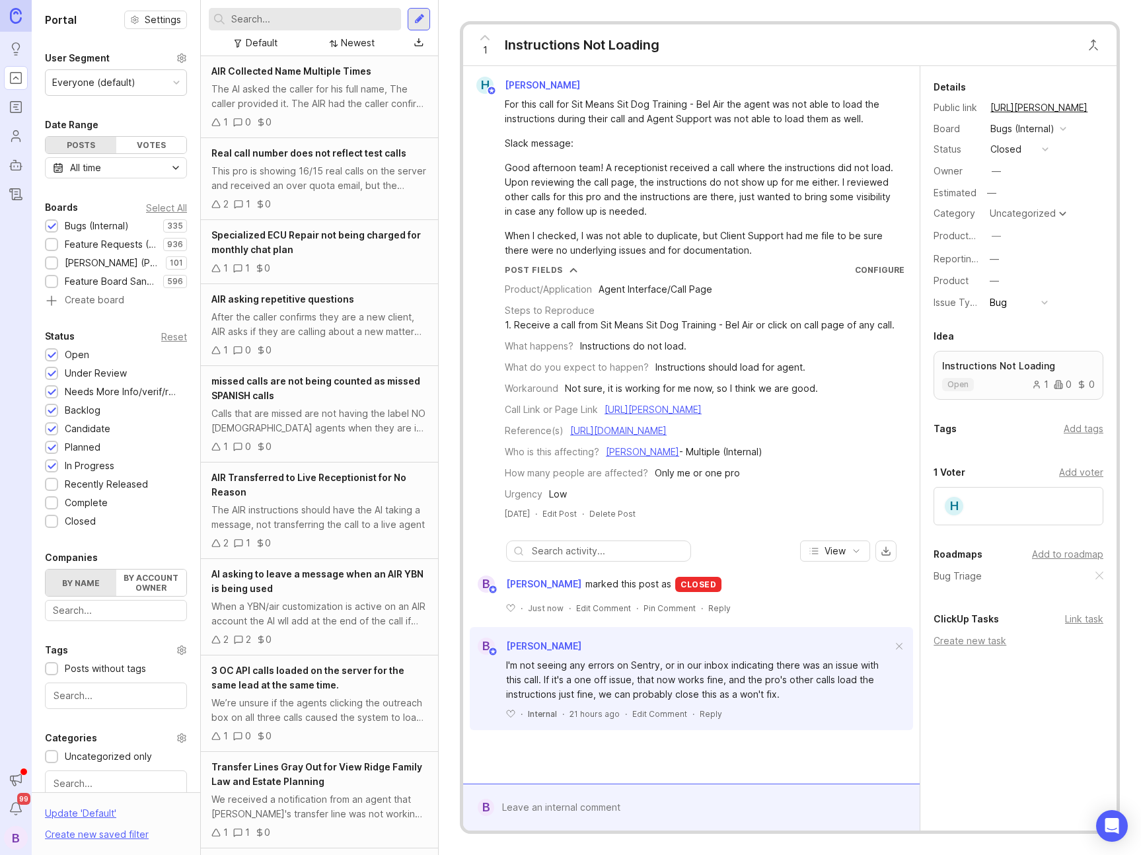  I want to click on div: Only me or one pro, so click(697, 473).